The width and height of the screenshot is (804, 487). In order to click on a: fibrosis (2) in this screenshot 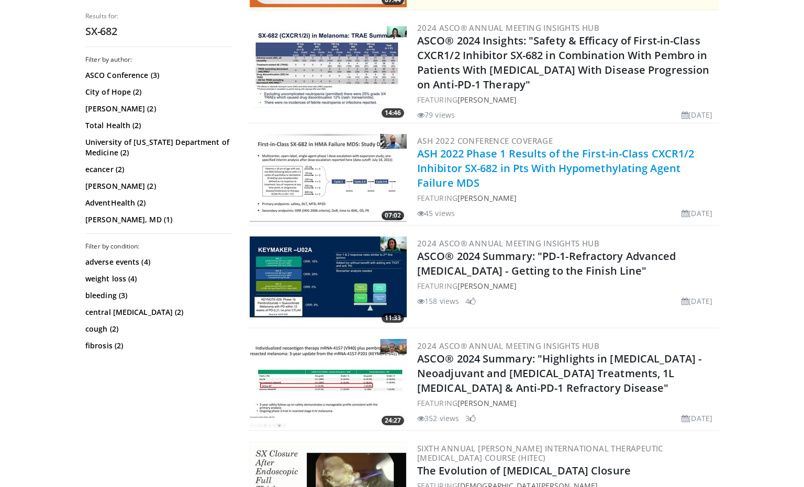, I will do `click(157, 346)`.